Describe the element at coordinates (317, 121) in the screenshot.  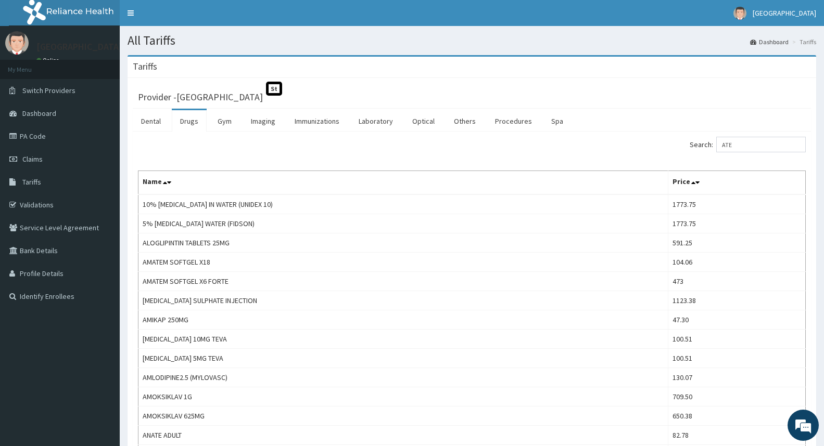
I see `a: Immunizations` at that location.